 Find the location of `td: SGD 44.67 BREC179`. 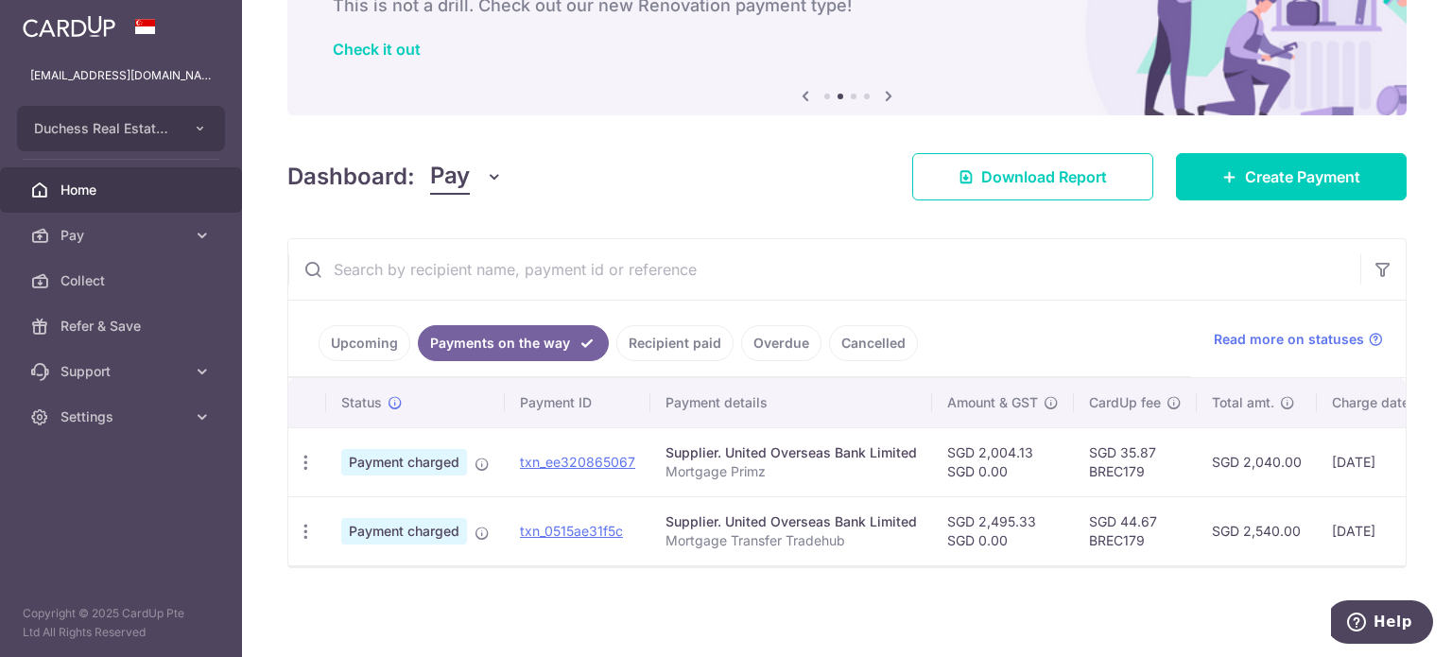

td: SGD 44.67 BREC179 is located at coordinates (1135, 530).